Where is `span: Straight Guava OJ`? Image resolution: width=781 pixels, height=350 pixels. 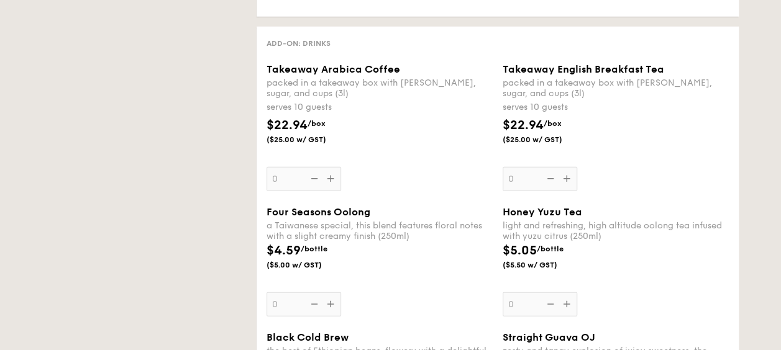
span: Straight Guava OJ is located at coordinates (549, 337).